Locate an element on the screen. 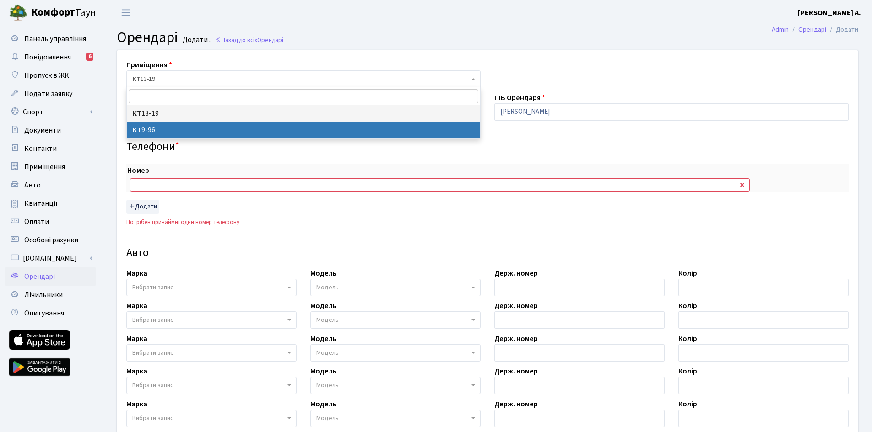  div: Потрібен принаймні один номер телефону is located at coordinates (487, 222).